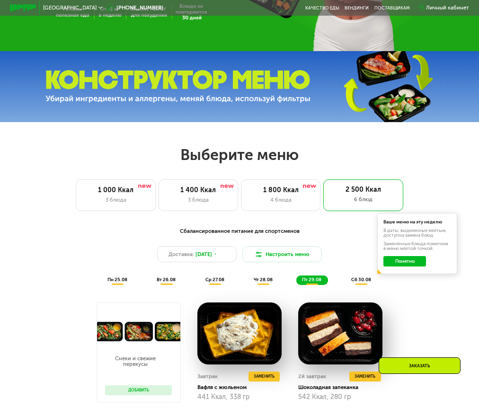 Image resolution: width=479 pixels, height=408 pixels. I want to click on span: чт 28.08, so click(263, 280).